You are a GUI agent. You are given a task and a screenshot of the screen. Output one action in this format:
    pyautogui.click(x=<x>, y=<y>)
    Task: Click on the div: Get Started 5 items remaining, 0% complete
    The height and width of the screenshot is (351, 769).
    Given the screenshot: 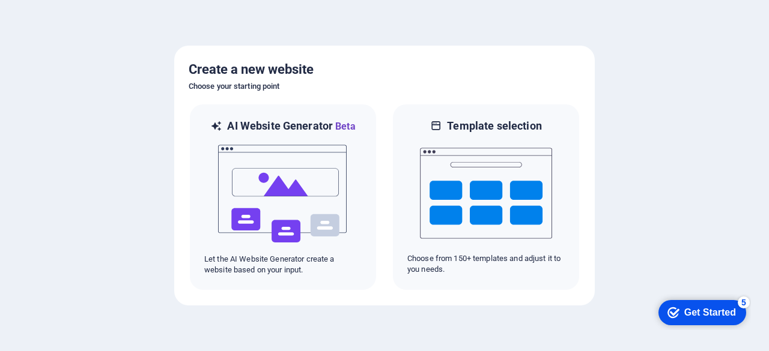 What is the action you would take?
    pyautogui.click(x=53, y=19)
    